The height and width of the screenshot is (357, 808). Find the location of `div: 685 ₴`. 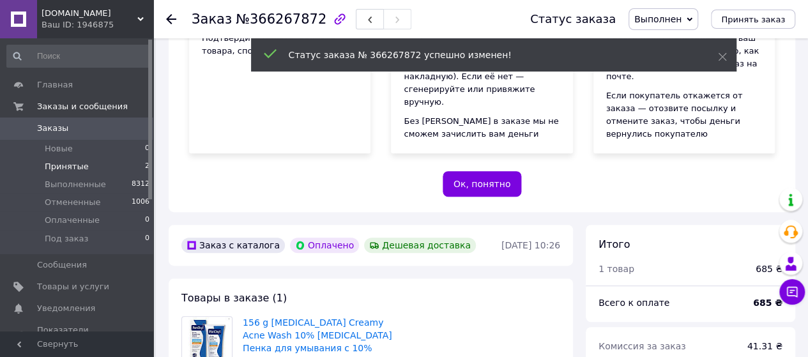

div: 685 ₴ is located at coordinates (769, 269).